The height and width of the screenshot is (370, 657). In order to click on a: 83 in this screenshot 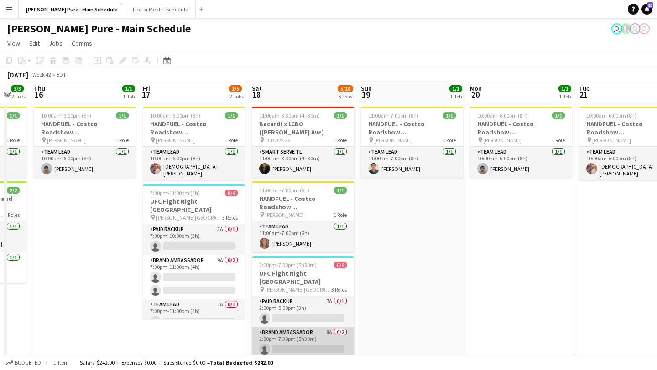, I will do `click(647, 9)`.